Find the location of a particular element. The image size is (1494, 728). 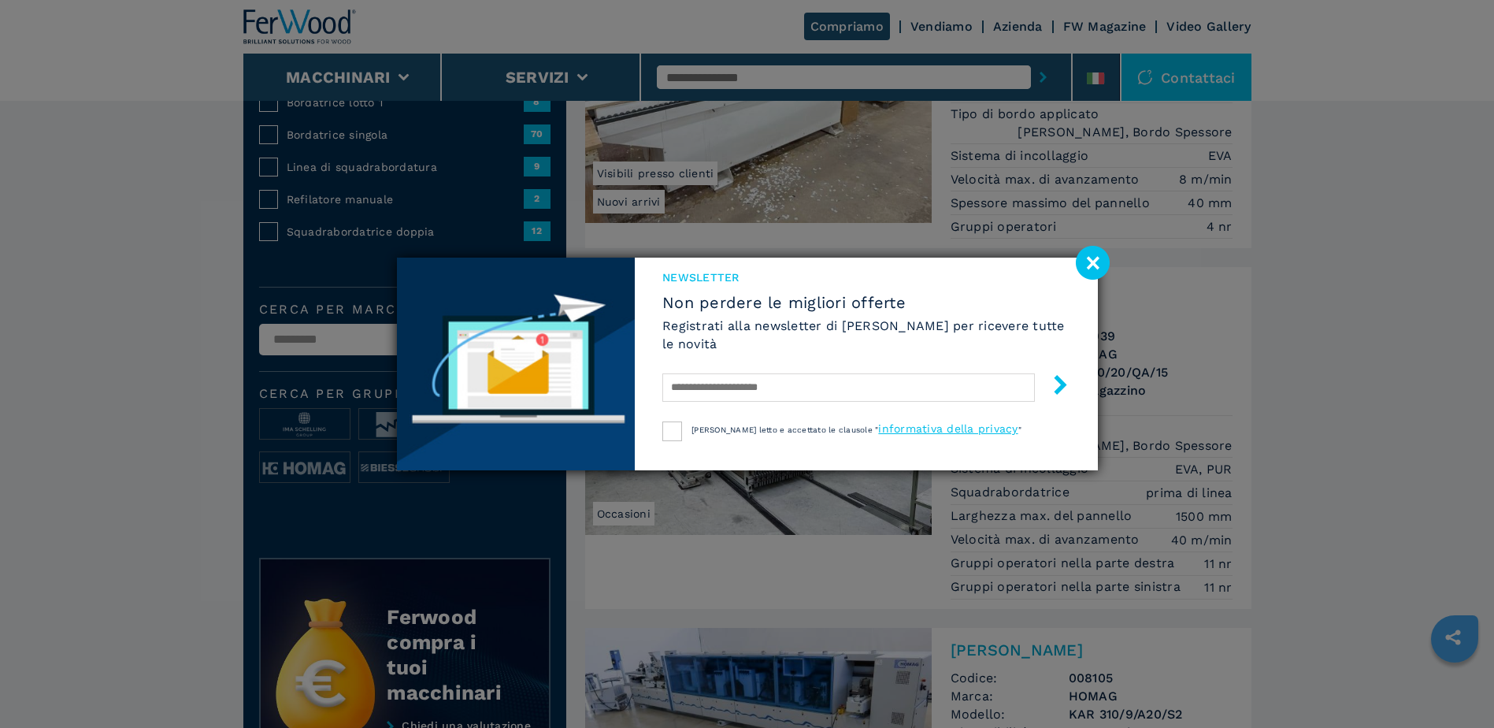

span: Non perdere le migliori offerte is located at coordinates (865, 302).